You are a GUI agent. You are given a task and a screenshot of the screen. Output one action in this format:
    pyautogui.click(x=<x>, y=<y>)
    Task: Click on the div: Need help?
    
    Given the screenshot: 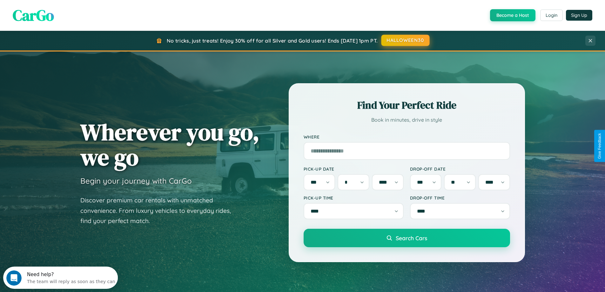 What is the action you would take?
    pyautogui.click(x=68, y=8)
    